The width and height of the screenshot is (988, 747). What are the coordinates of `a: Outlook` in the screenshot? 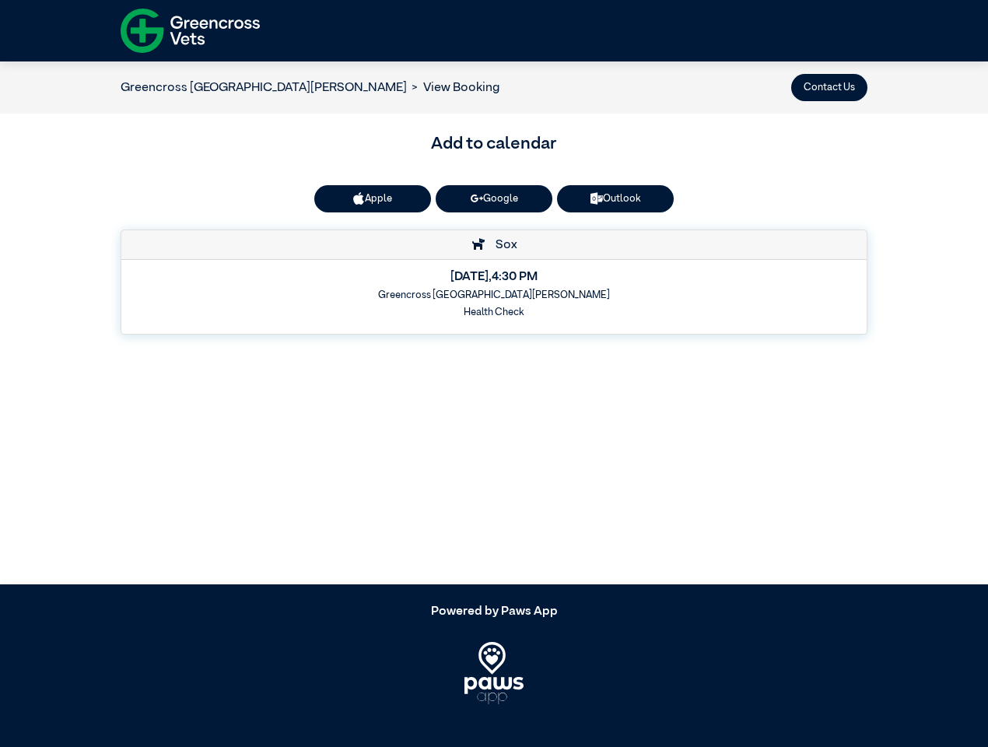 It's located at (615, 198).